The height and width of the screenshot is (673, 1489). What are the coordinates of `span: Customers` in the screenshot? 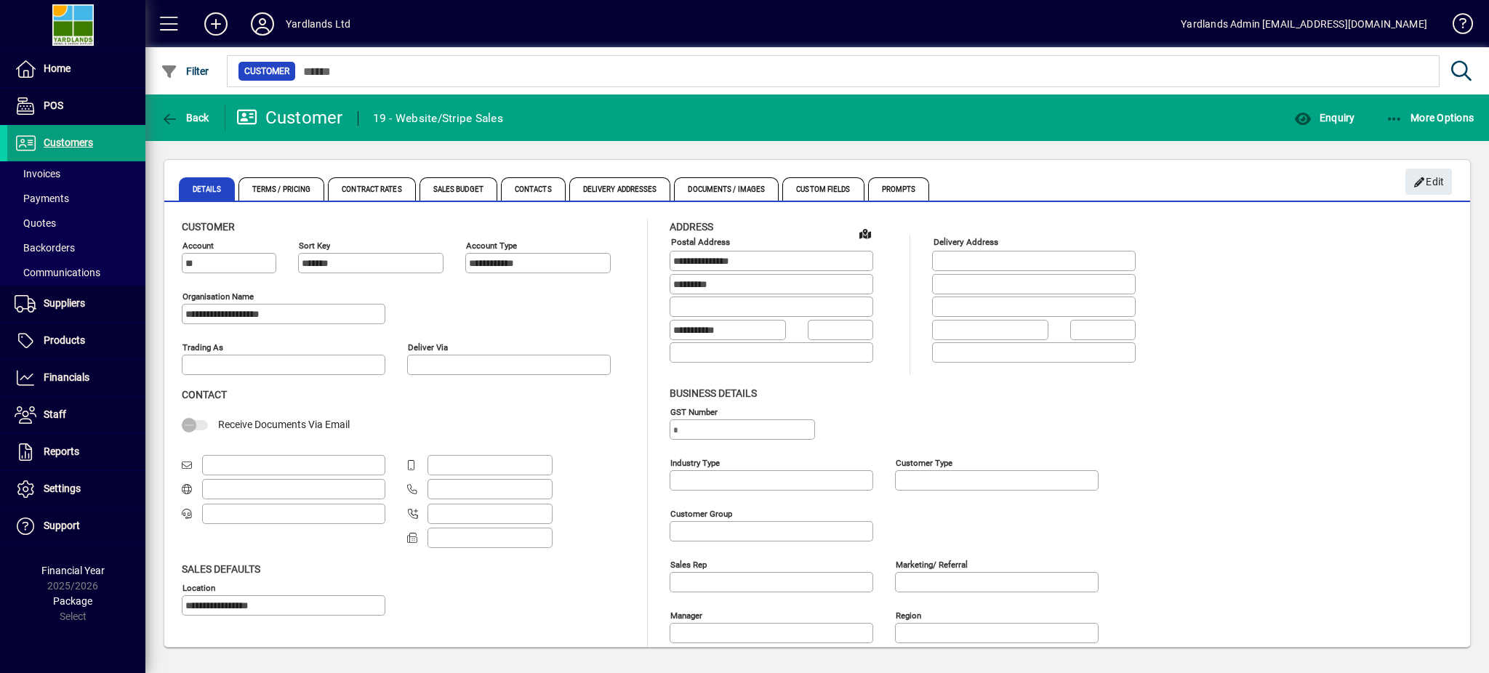 It's located at (68, 143).